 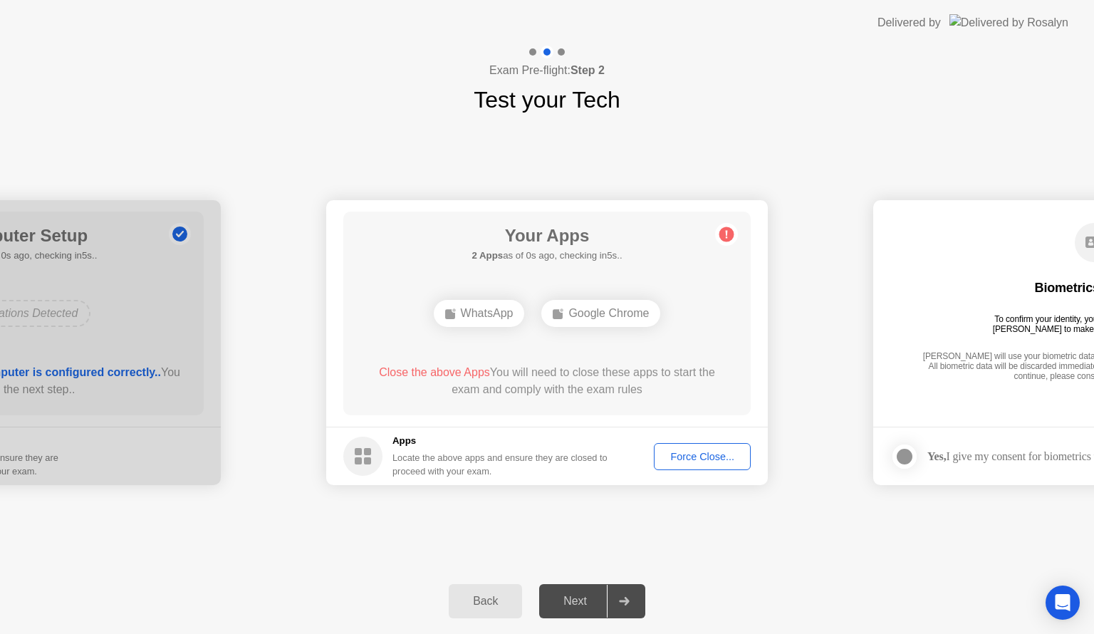 I want to click on h5: as of 0s ago, checking in5s.., so click(x=546, y=256).